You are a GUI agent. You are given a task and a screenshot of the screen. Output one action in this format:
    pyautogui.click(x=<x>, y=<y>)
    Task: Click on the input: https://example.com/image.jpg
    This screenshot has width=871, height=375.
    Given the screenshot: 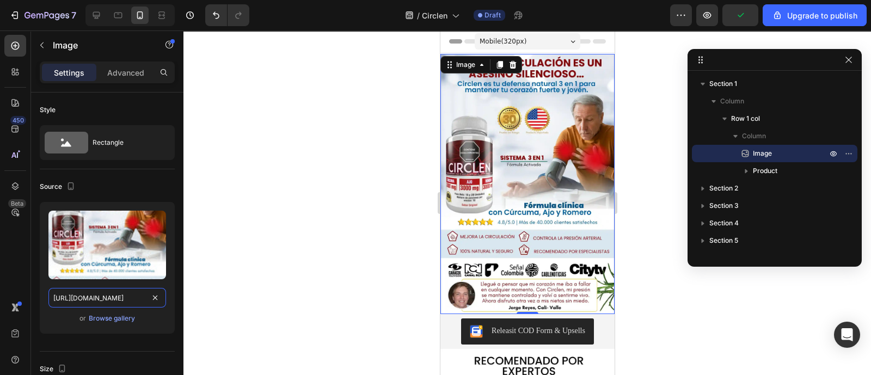 What is the action you would take?
    pyautogui.click(x=107, y=298)
    